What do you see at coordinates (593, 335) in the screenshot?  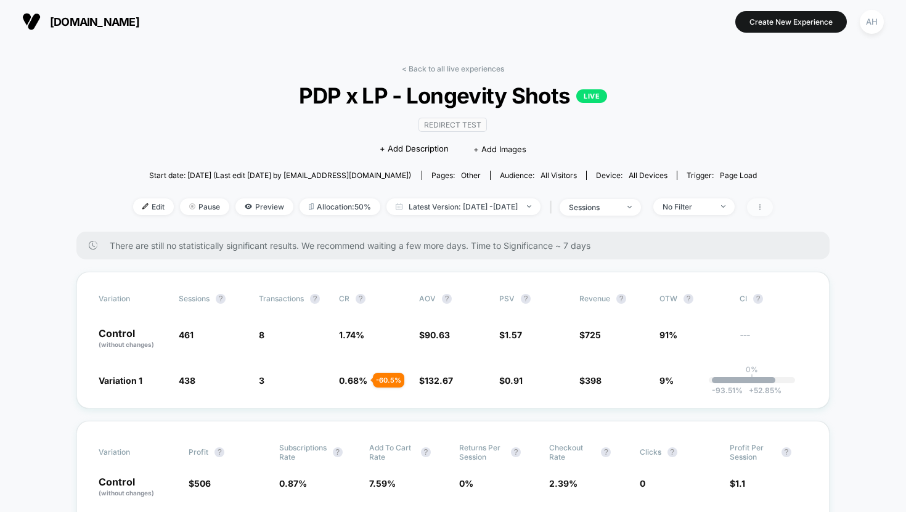 I see `span: 725` at bounding box center [593, 335].